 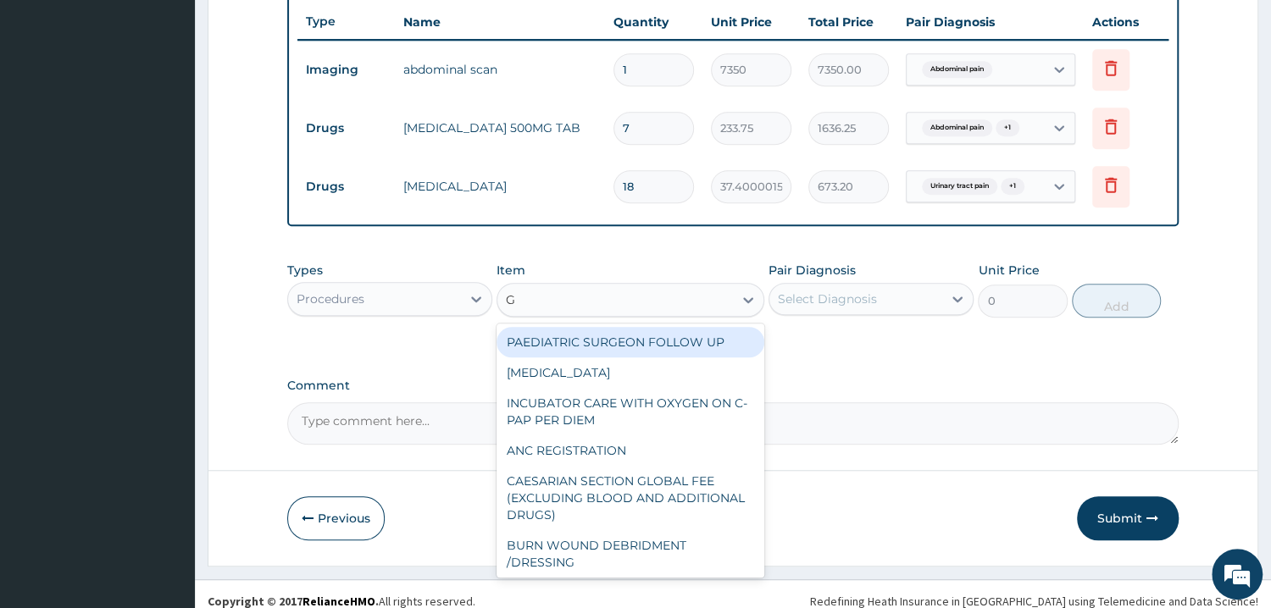 I want to click on th: Total Price, so click(x=848, y=22).